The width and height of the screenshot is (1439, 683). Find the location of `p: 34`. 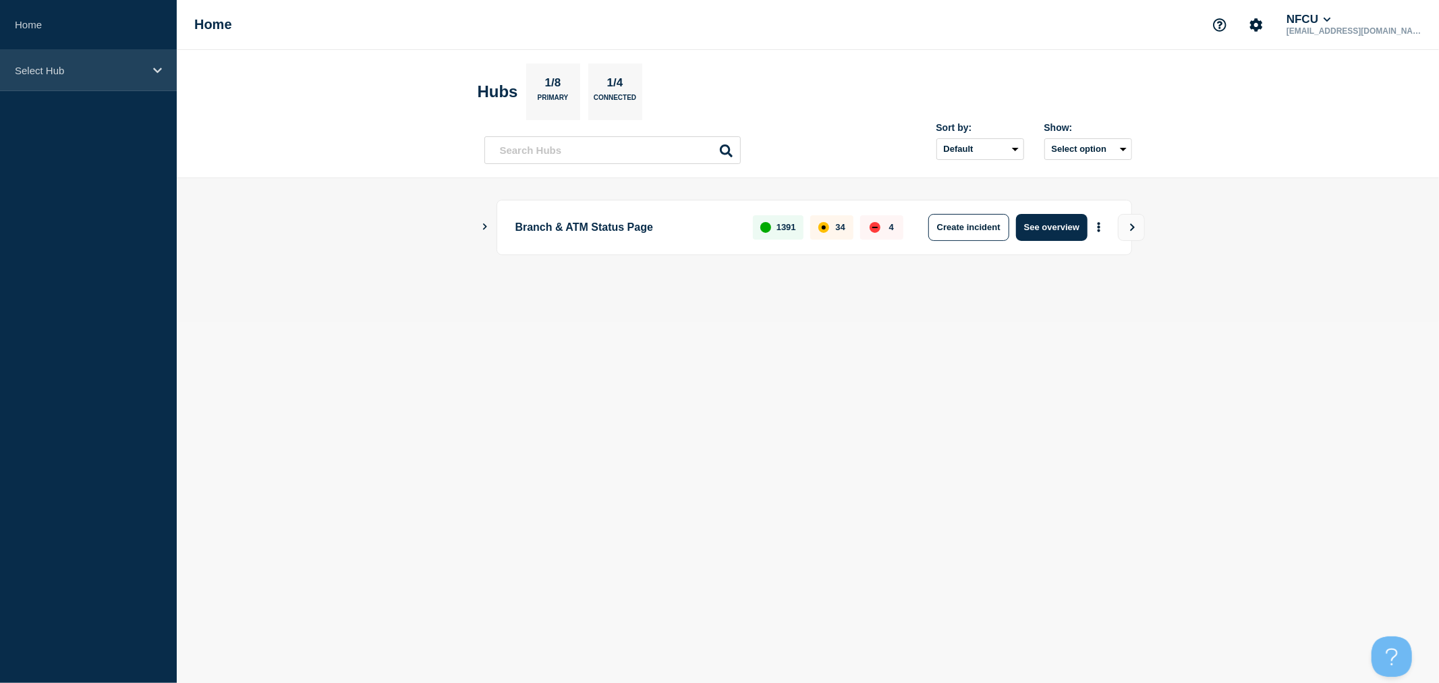

p: 34 is located at coordinates (840, 227).